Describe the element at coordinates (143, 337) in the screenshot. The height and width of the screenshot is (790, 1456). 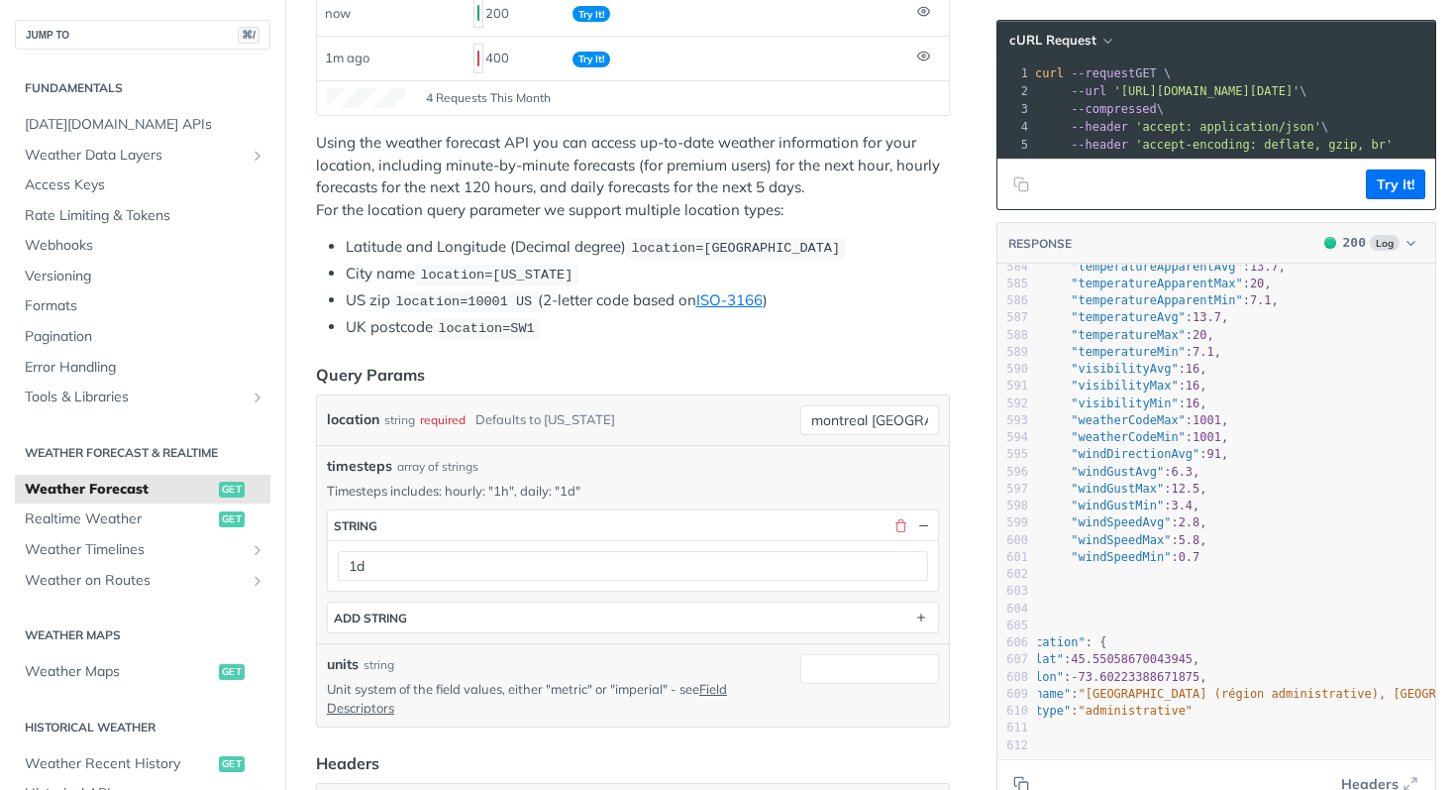
I see `a: Pagination` at that location.